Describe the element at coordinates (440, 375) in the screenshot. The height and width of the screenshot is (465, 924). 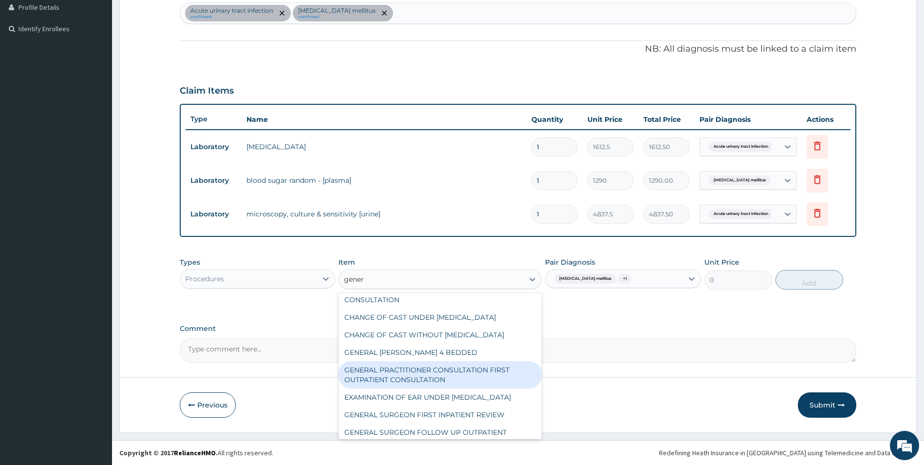
I see `div: GENERAL PRACTITIONER CONSULTATION FIRST OUTPATIENT CONSULTATION` at that location.